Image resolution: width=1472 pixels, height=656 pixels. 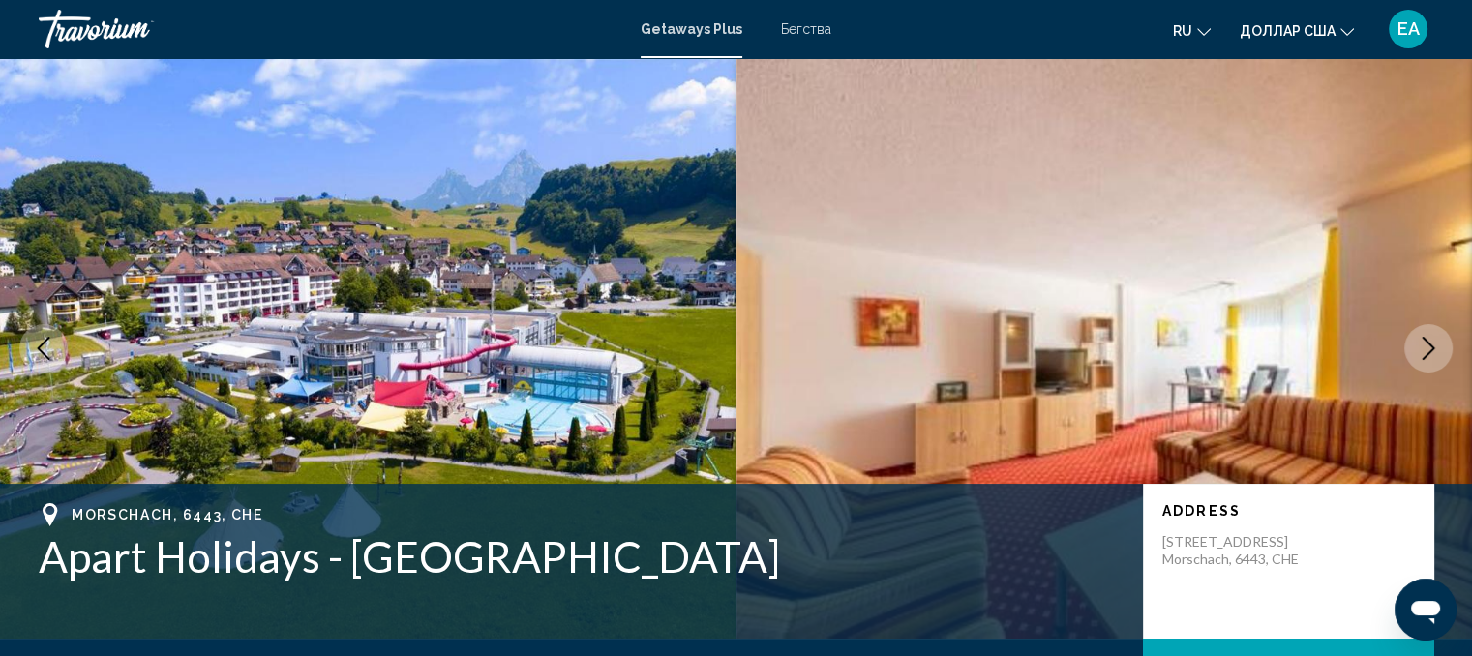 I want to click on a: Getaways Plus, so click(x=691, y=29).